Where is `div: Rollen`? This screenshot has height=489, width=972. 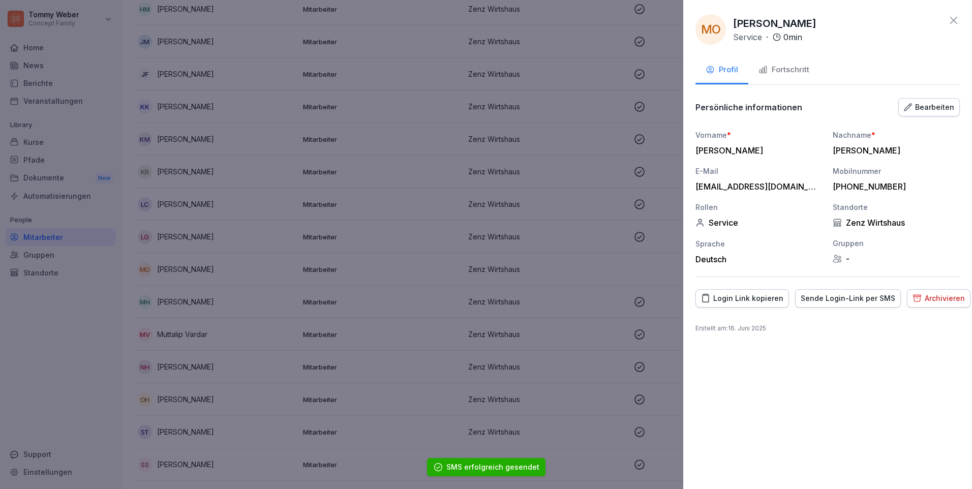 div: Rollen is located at coordinates (759, 207).